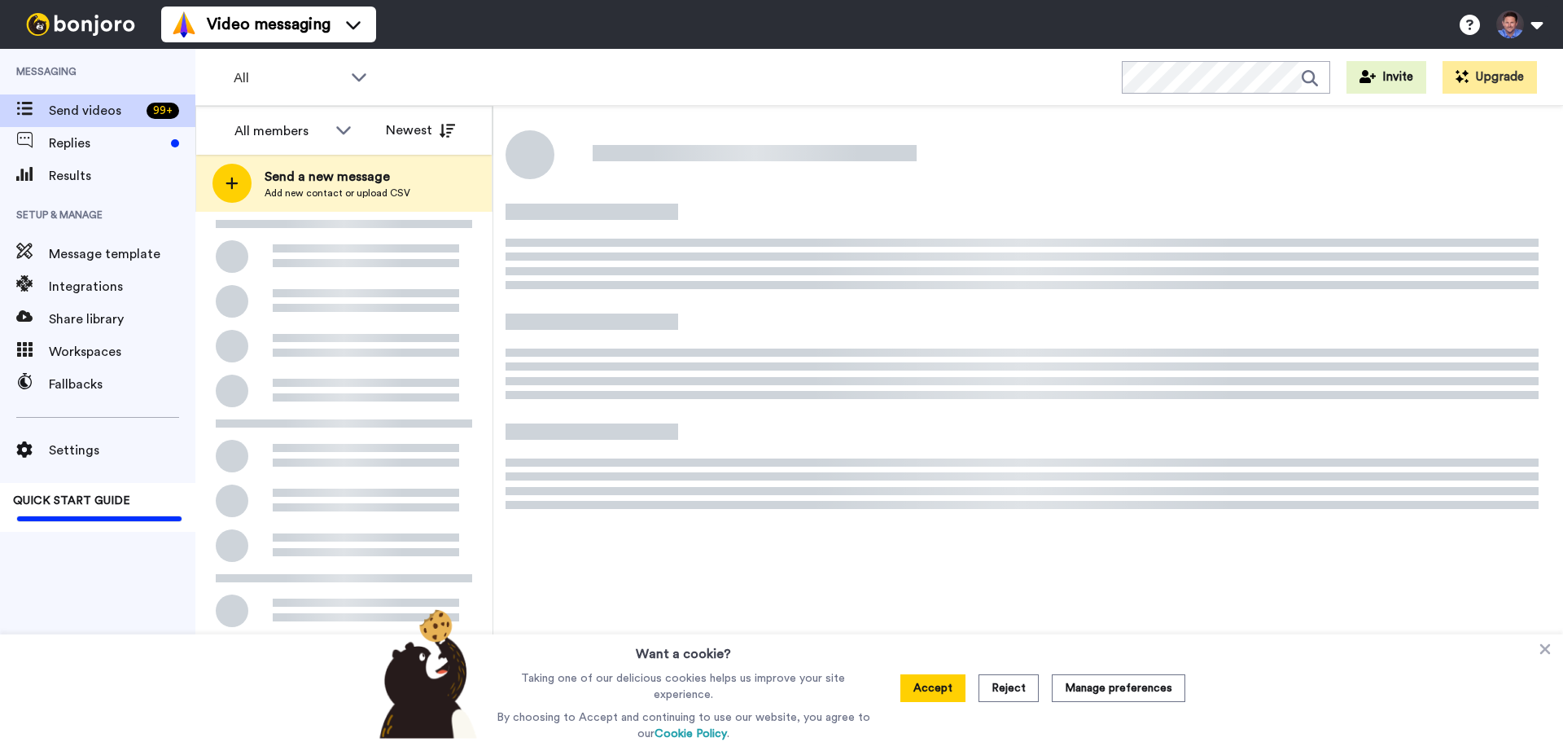 This screenshot has height=742, width=1563. Describe the element at coordinates (184, 24) in the screenshot. I see `img: vm-color.svg` at that location.